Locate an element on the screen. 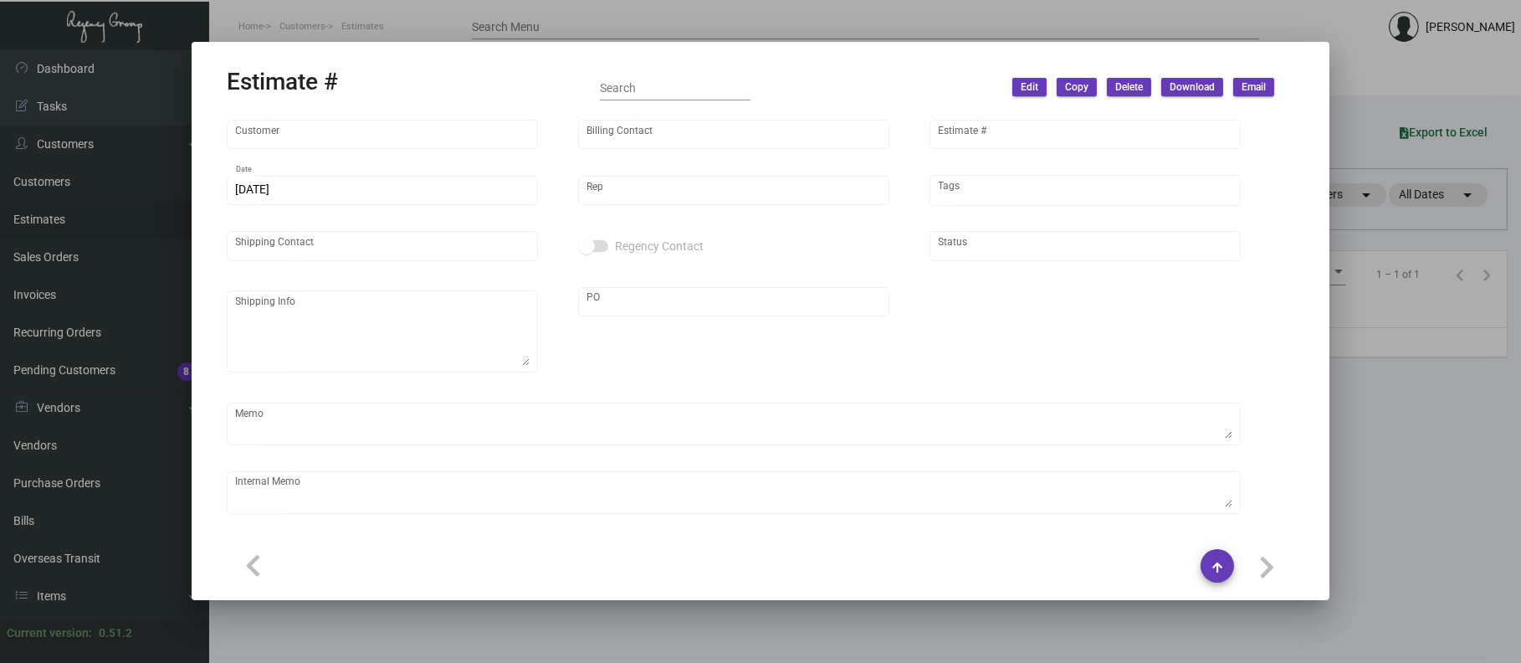 Image resolution: width=1521 pixels, height=663 pixels. span: Delete is located at coordinates (1129, 87).